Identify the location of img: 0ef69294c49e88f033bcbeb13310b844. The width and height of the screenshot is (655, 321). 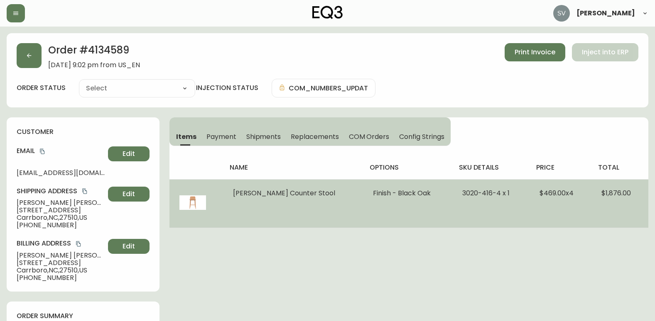
(561, 13).